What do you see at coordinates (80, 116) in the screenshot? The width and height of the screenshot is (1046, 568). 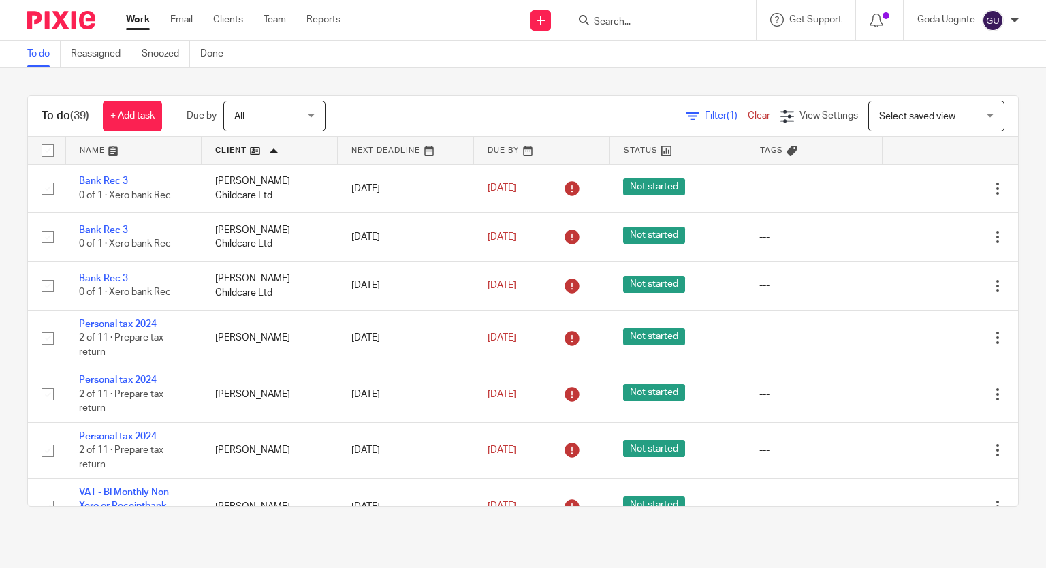 I see `span: (39)` at bounding box center [80, 116].